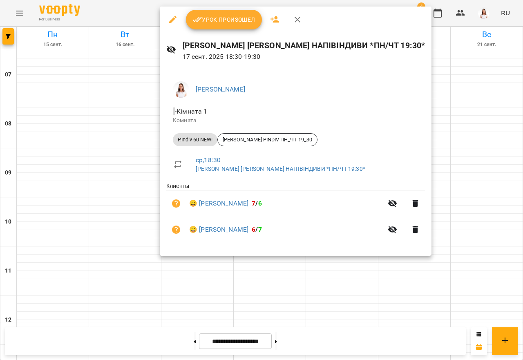 The height and width of the screenshot is (360, 523). I want to click on span: - Кімната 1, so click(191, 111).